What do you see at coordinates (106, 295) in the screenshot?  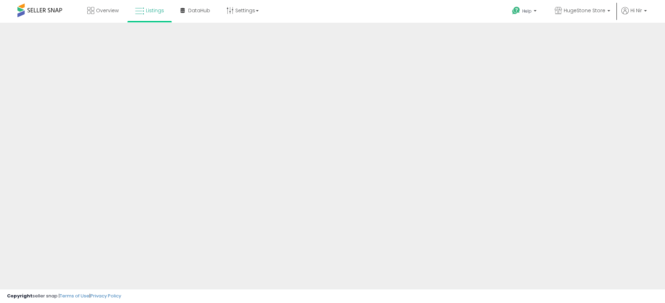 I see `a: Privacy Policy` at bounding box center [106, 295].